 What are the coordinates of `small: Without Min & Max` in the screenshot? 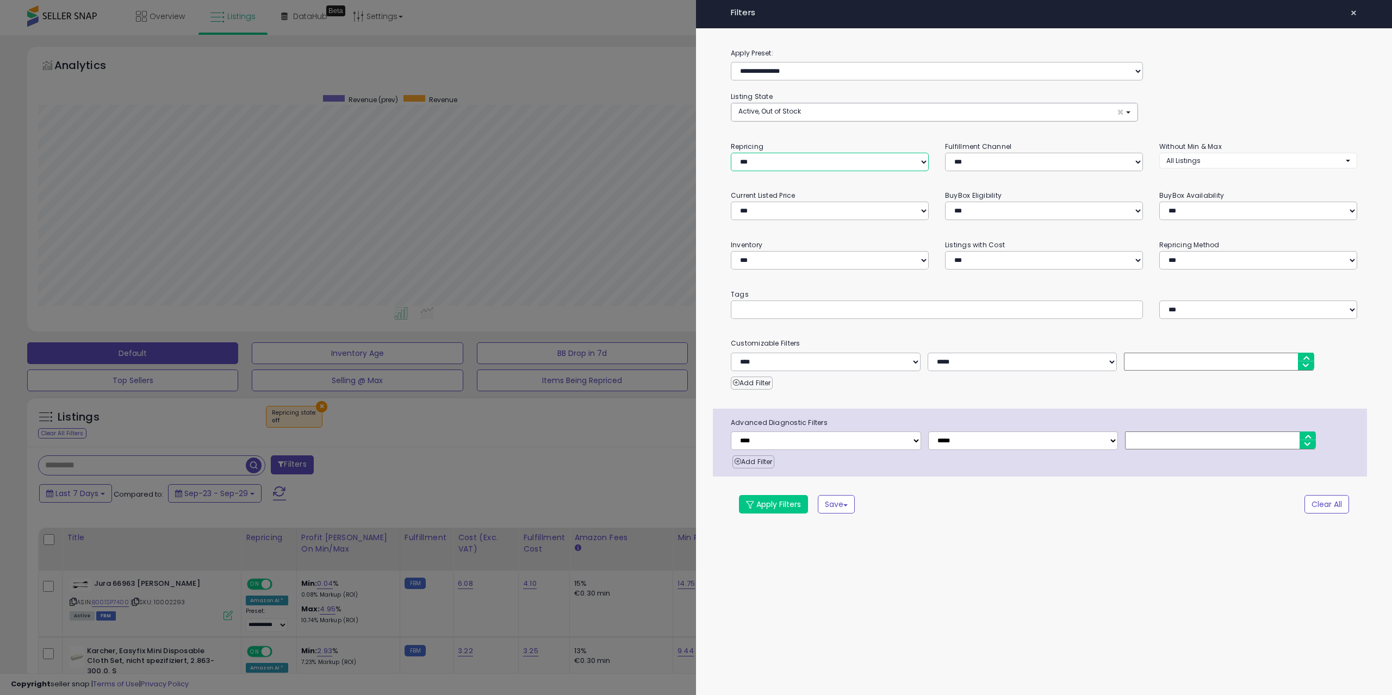 It's located at (1190, 146).